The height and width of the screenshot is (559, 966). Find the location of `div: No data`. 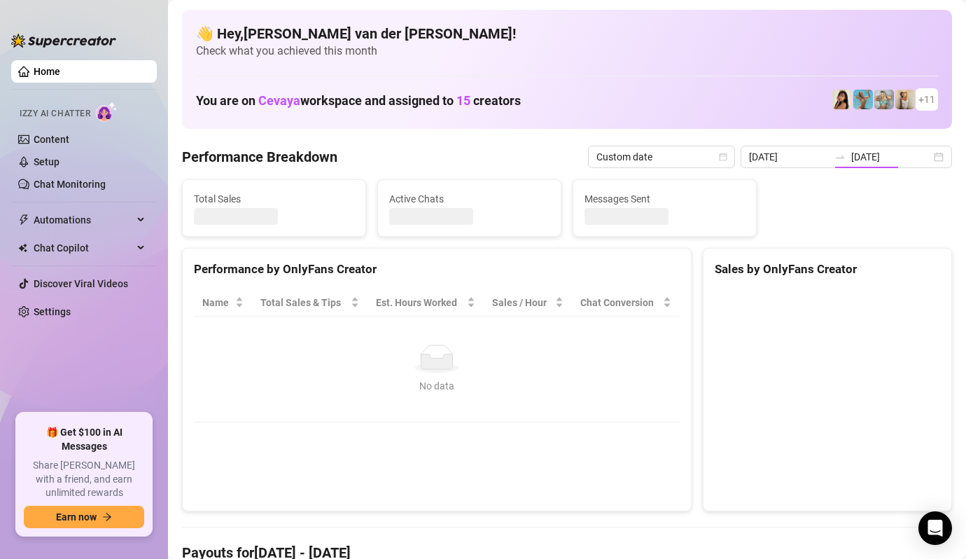

div: No data is located at coordinates (437, 386).